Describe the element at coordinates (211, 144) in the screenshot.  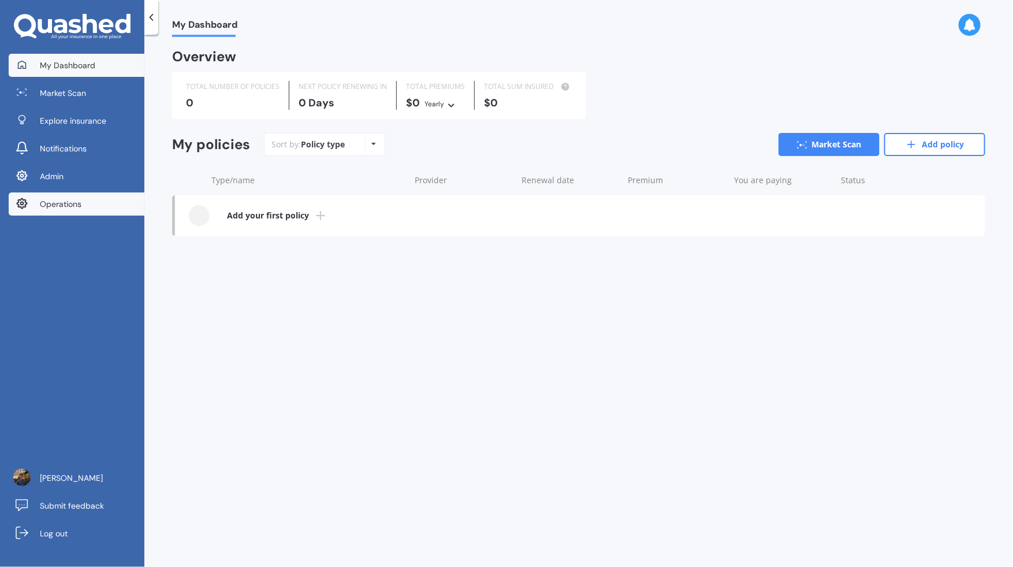
I see `div: My policies` at that location.